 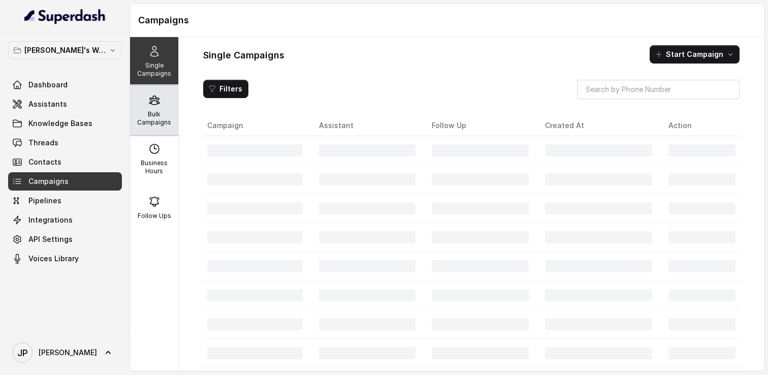 What do you see at coordinates (60, 123) in the screenshot?
I see `span: Knowledge Bases` at bounding box center [60, 123].